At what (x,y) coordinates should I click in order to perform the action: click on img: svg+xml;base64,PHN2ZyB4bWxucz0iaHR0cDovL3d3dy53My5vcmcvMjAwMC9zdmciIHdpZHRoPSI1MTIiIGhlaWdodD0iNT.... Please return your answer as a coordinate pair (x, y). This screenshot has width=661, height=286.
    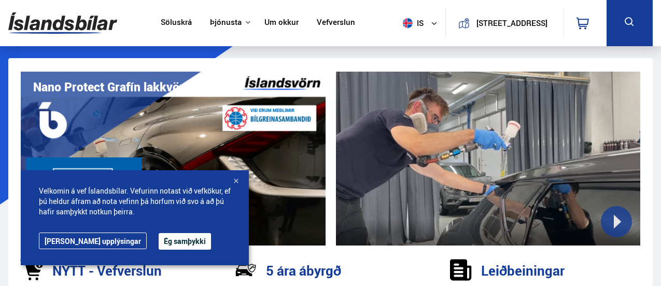
    Looking at the image, I should click on (407, 23).